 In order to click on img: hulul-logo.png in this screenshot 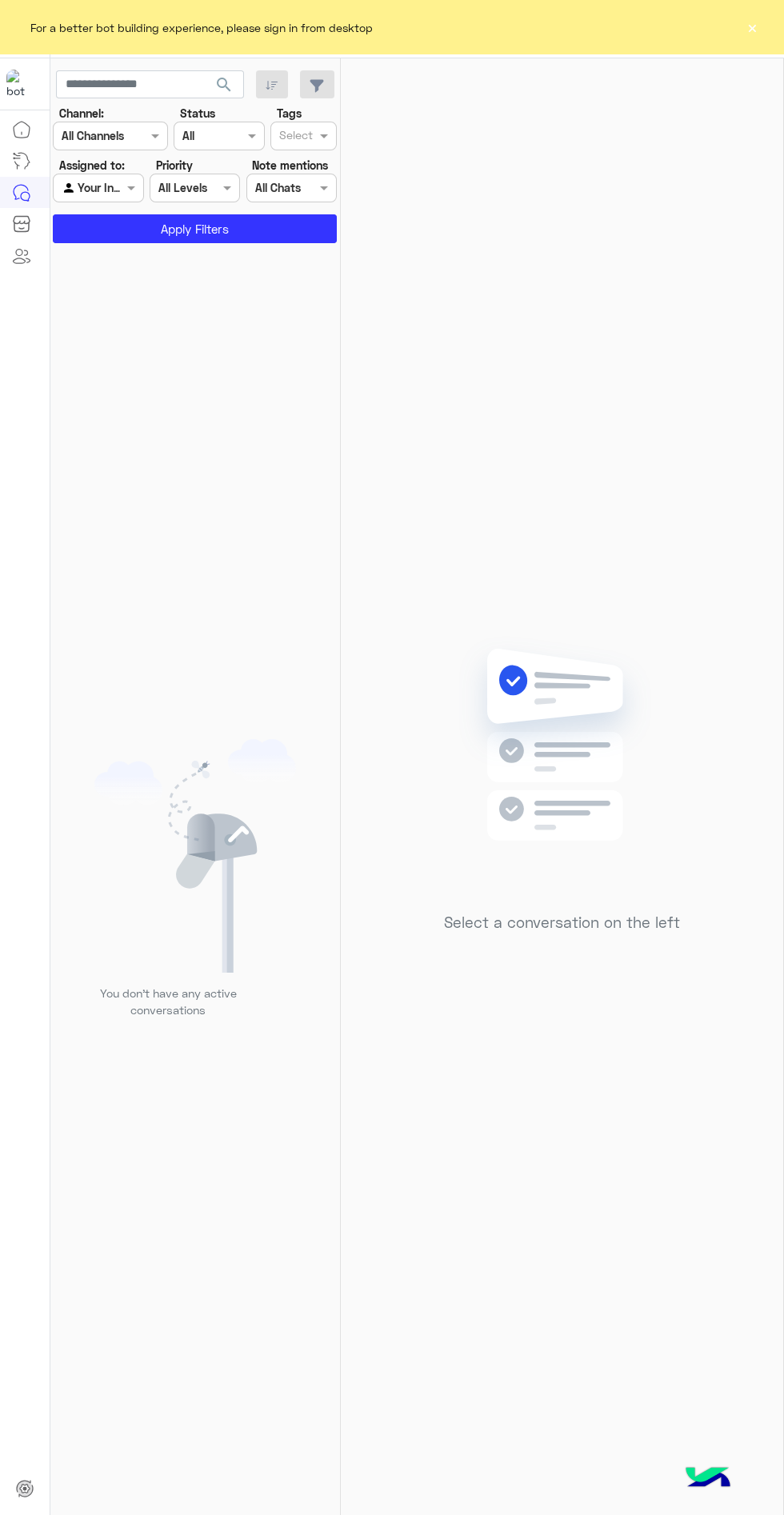, I will do `click(708, 1479)`.